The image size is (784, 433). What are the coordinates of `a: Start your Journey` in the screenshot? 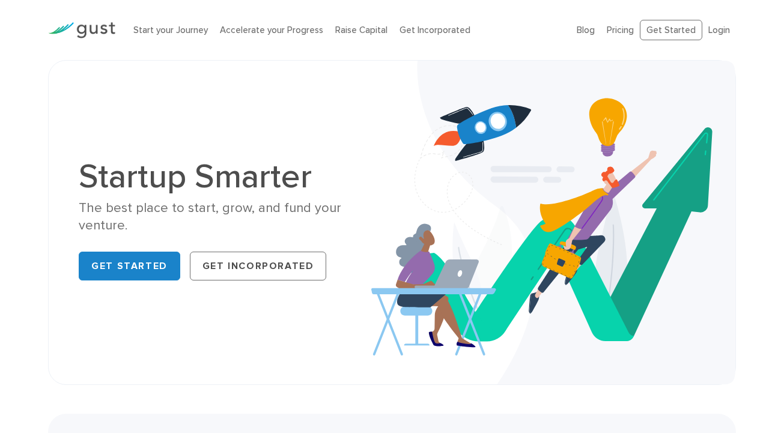 It's located at (171, 30).